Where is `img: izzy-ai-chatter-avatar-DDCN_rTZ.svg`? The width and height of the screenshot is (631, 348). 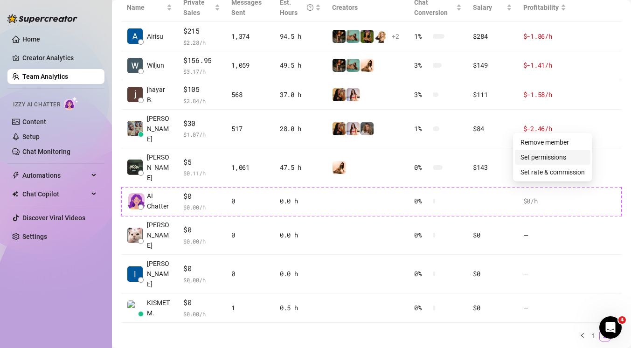 img: izzy-ai-chatter-avatar-DDCN_rTZ.svg is located at coordinates (136, 201).